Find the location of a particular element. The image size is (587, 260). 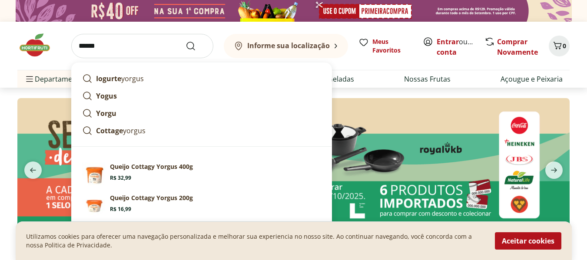

span: ou is located at coordinates (456, 47).